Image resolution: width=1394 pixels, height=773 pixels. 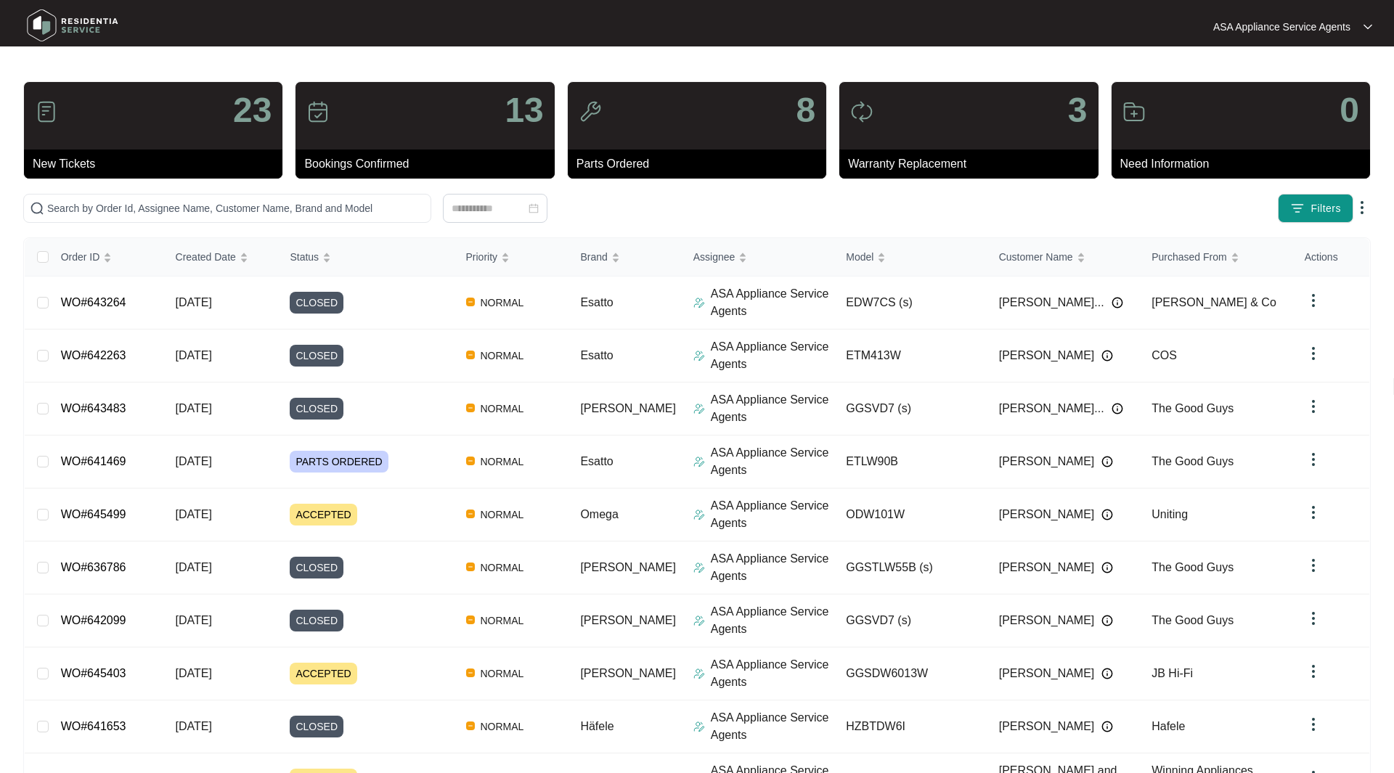 I want to click on th: Status, so click(x=366, y=257).